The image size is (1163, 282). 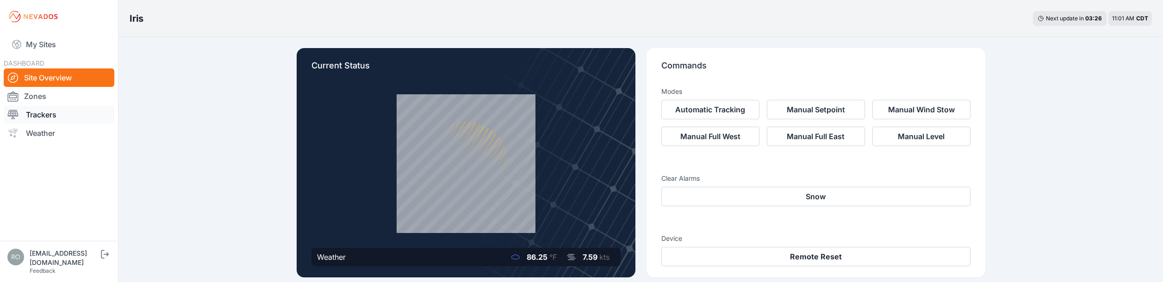 I want to click on span: Next update in, so click(x=1065, y=18).